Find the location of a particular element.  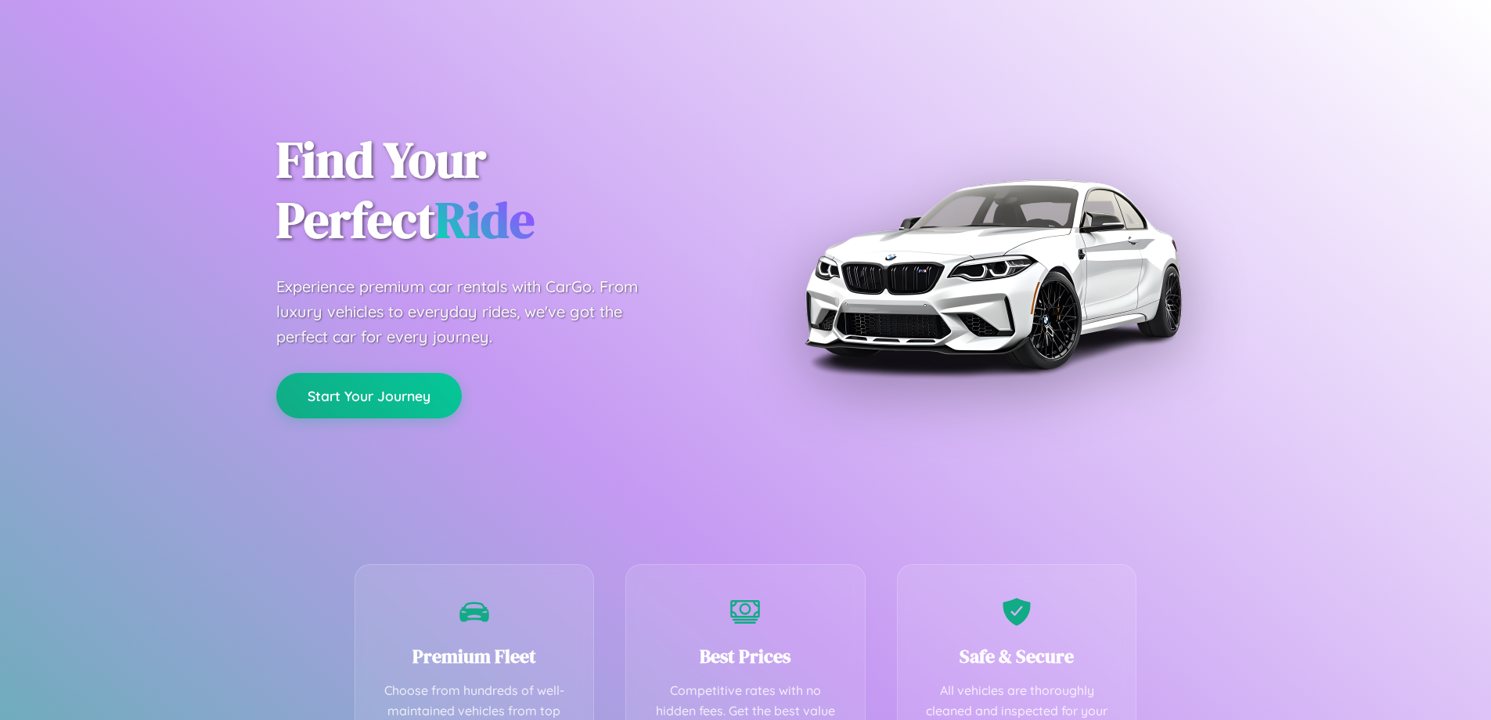

button: Start Your Journey is located at coordinates (369, 395).